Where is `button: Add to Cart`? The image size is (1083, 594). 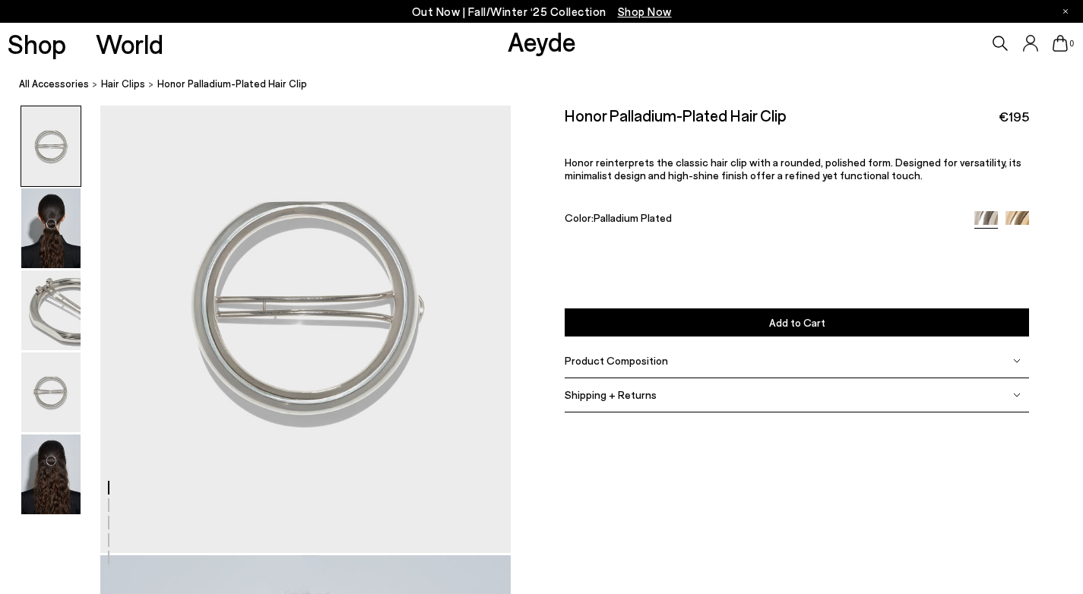 button: Add to Cart is located at coordinates (796, 322).